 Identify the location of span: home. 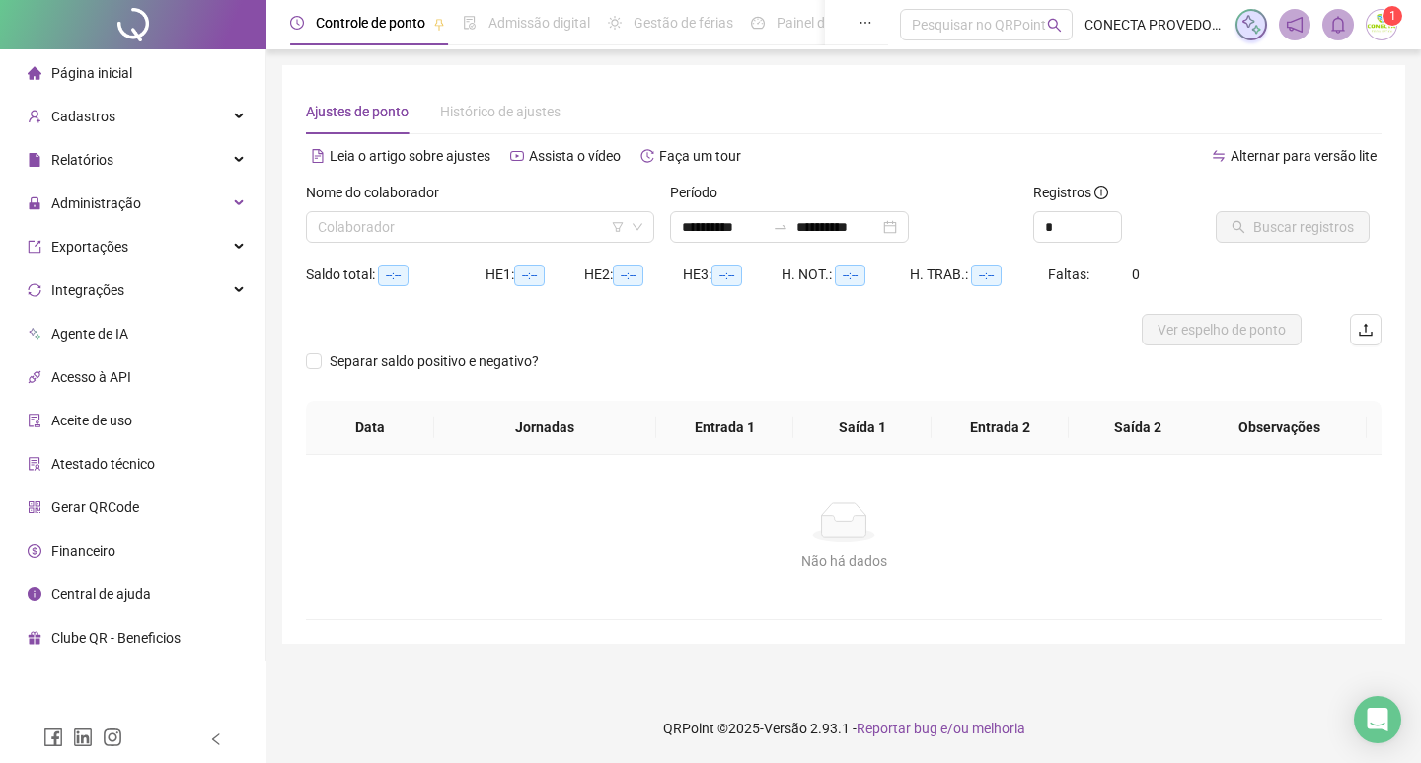
(35, 73).